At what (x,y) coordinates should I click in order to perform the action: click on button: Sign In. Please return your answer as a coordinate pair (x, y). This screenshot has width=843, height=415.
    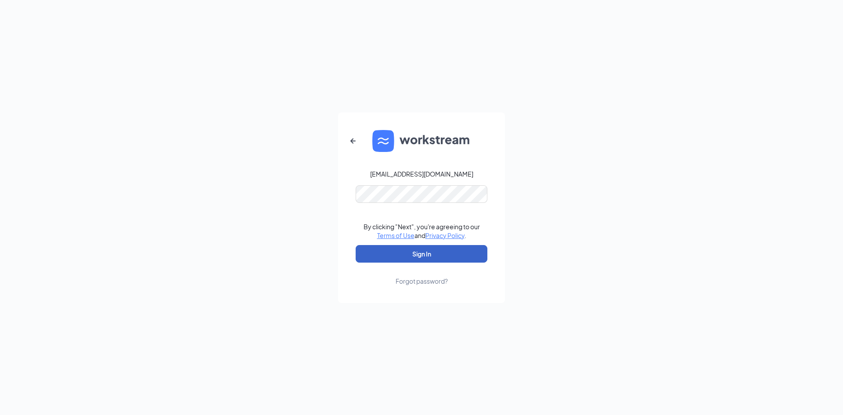
    Looking at the image, I should click on (422, 254).